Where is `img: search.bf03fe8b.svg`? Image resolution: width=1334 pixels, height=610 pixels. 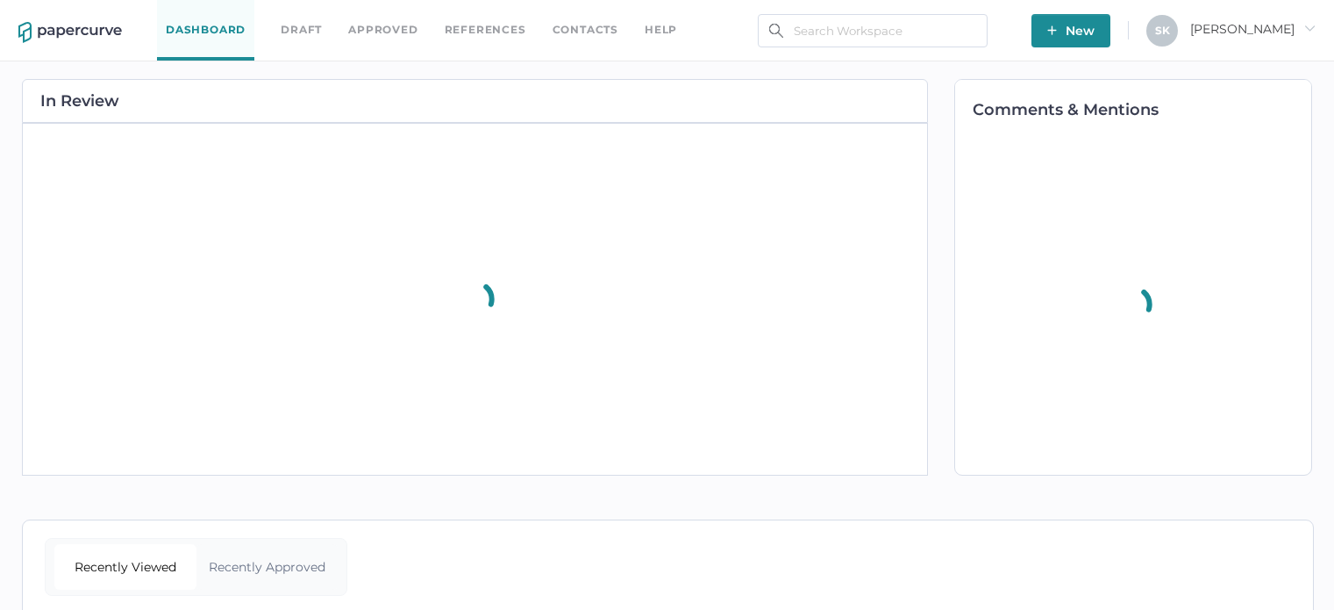
img: search.bf03fe8b.svg is located at coordinates (776, 31).